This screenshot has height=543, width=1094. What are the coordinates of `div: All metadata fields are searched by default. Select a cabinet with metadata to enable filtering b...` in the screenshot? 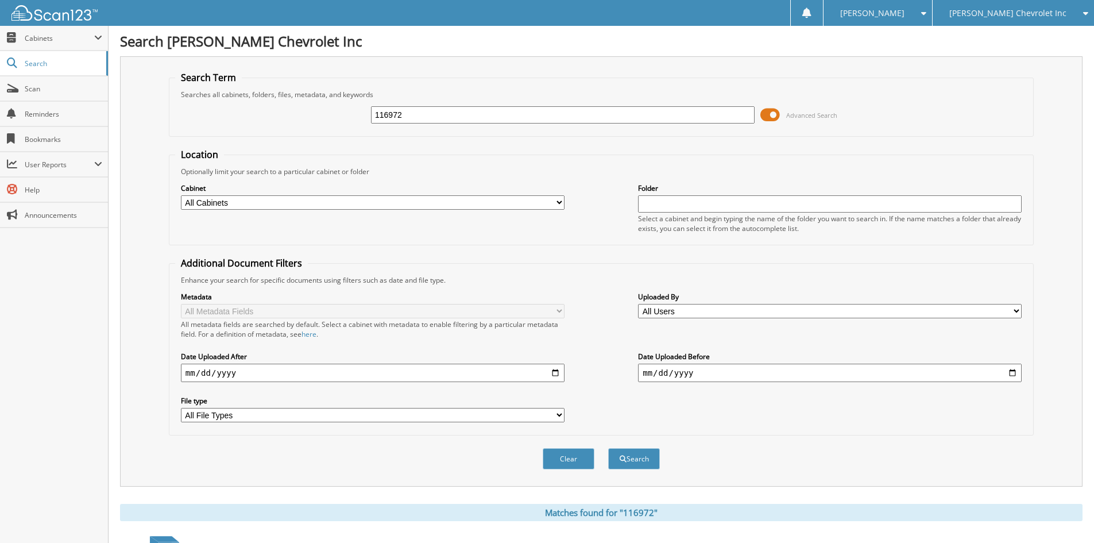 It's located at (373, 329).